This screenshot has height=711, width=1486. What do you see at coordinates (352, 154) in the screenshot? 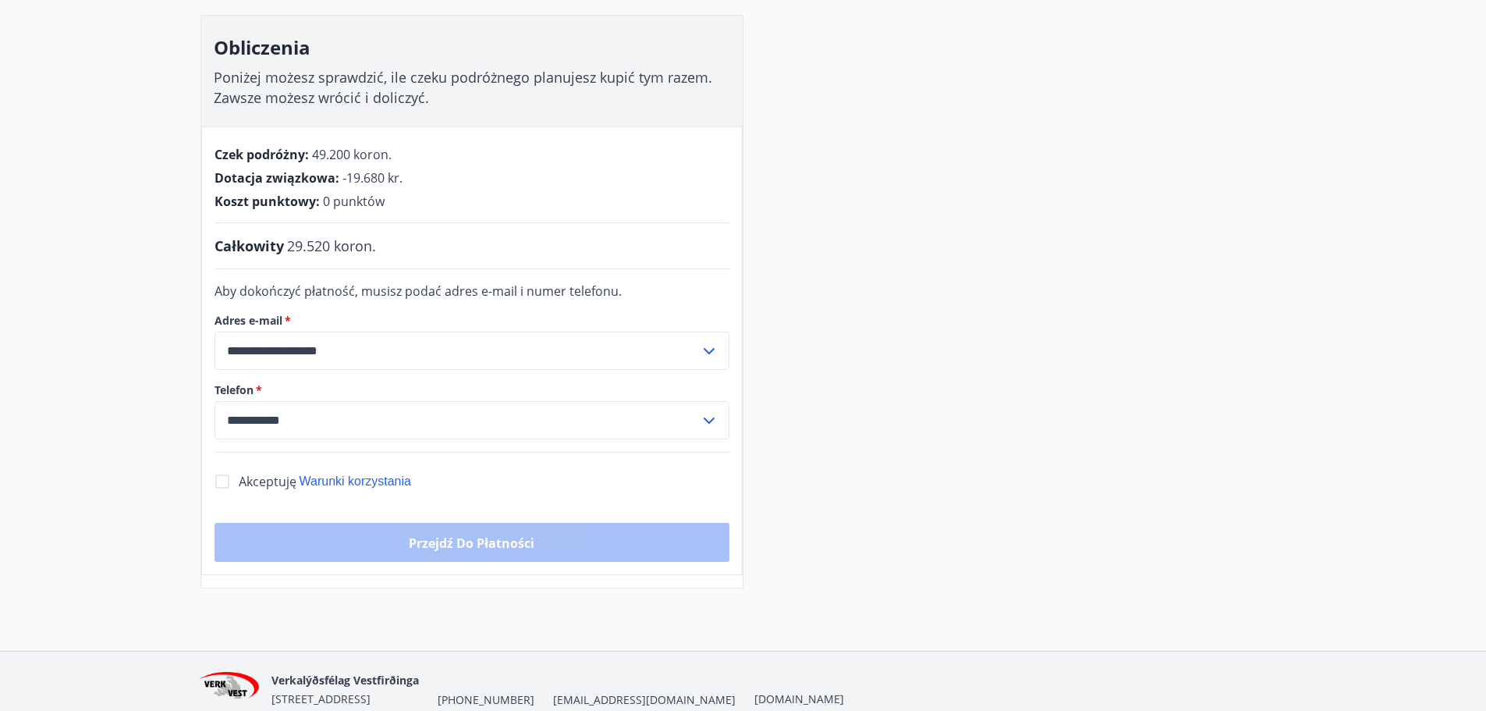
I see `font: 49.200 koron.` at bounding box center [352, 154].